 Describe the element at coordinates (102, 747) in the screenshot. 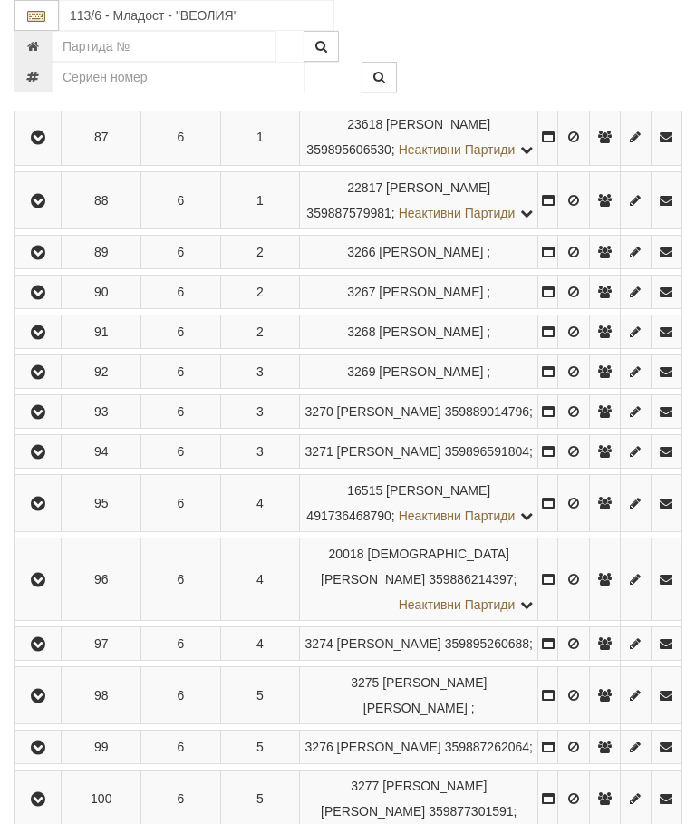

I see `td: 99` at that location.